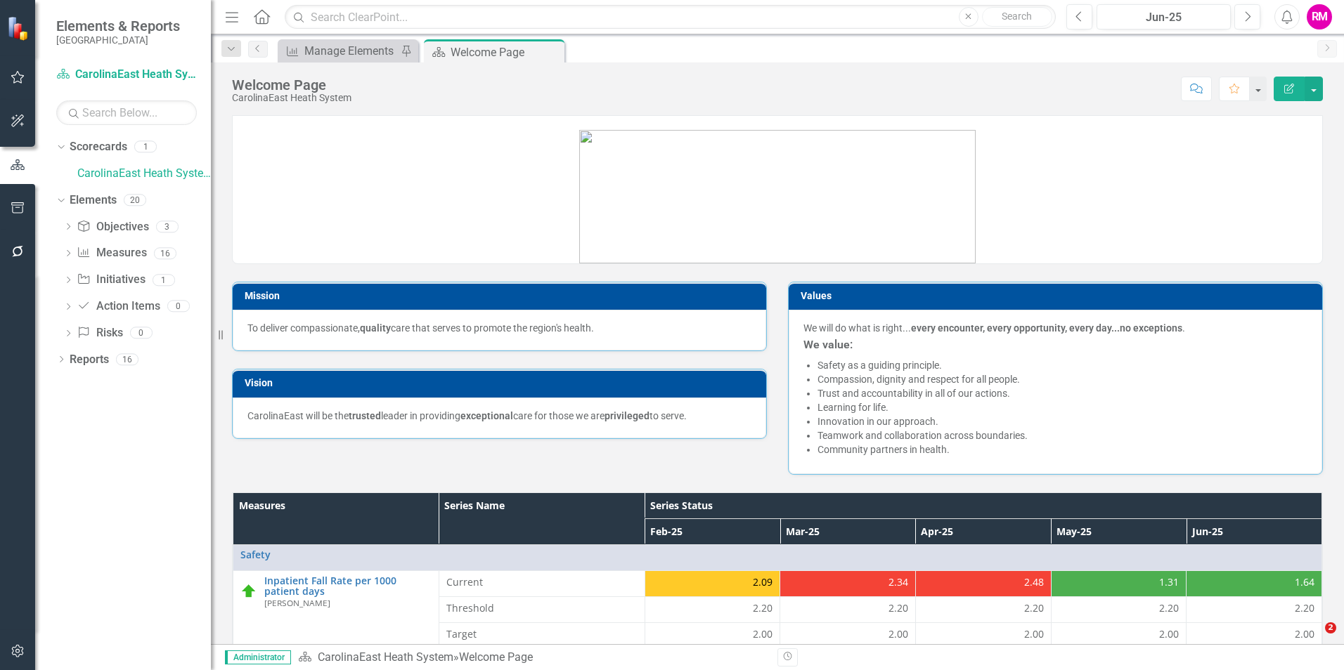  What do you see at coordinates (1034, 583) in the screenshot?
I see `span: 2.48` at bounding box center [1034, 583].